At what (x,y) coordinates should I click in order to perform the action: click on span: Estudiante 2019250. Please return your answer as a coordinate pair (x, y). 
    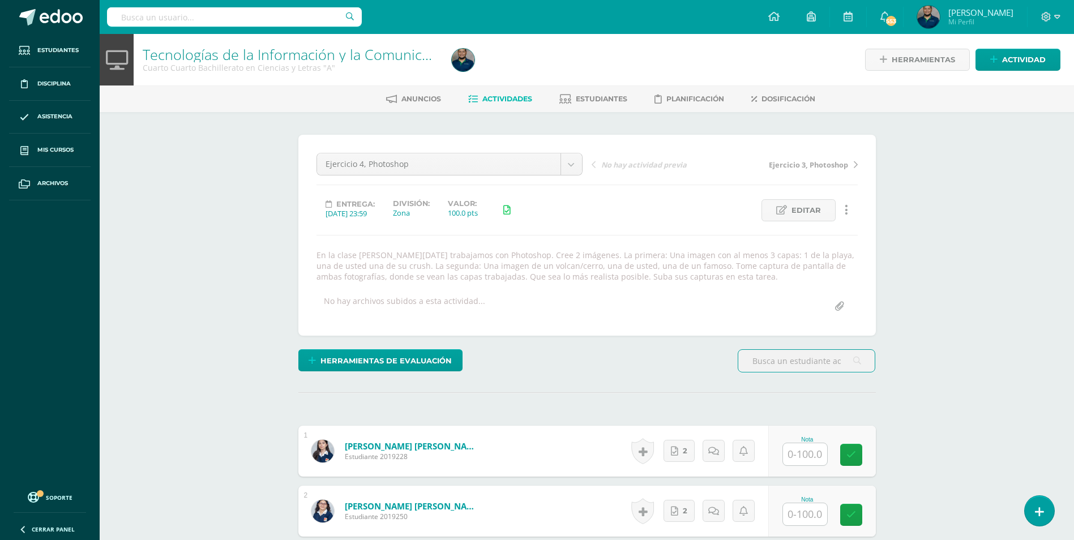
    Looking at the image, I should click on (413, 516).